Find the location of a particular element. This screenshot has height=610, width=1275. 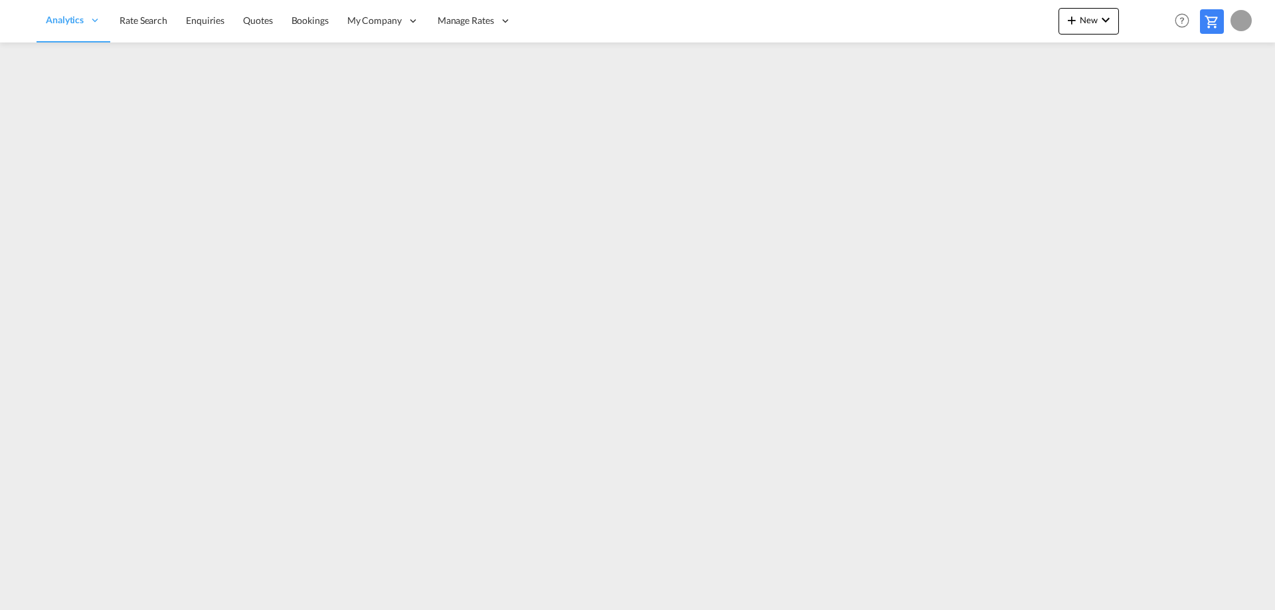

span: Manage Rates is located at coordinates (465, 21).